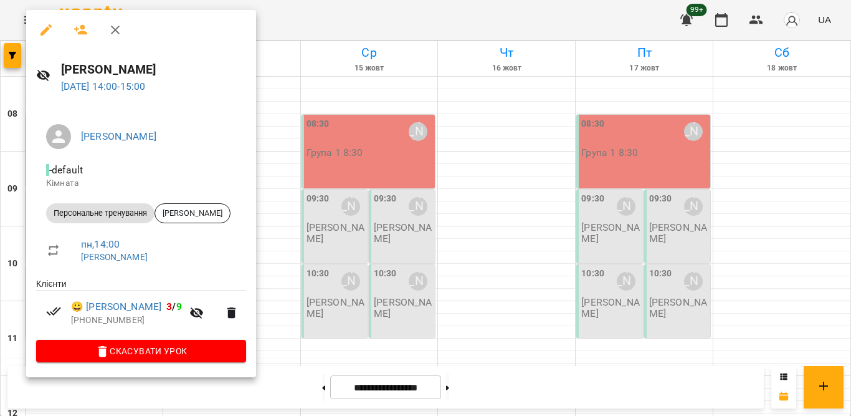  I want to click on span: Скасувати Урок, so click(141, 351).